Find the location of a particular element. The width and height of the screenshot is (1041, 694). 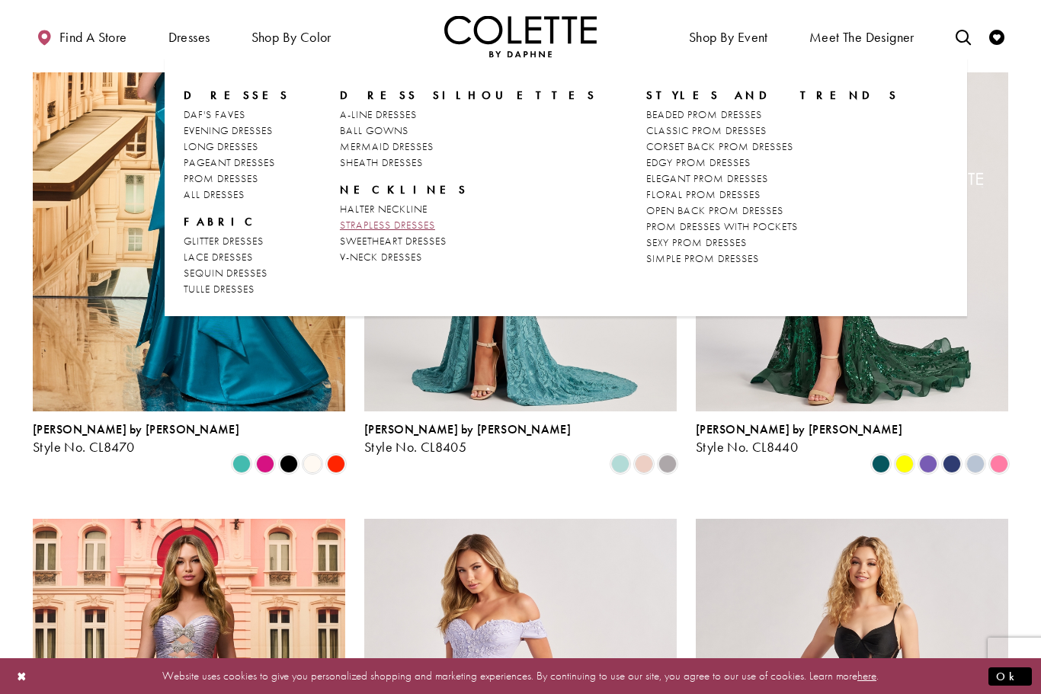

span: HALTER NECKLINE is located at coordinates (383, 209).